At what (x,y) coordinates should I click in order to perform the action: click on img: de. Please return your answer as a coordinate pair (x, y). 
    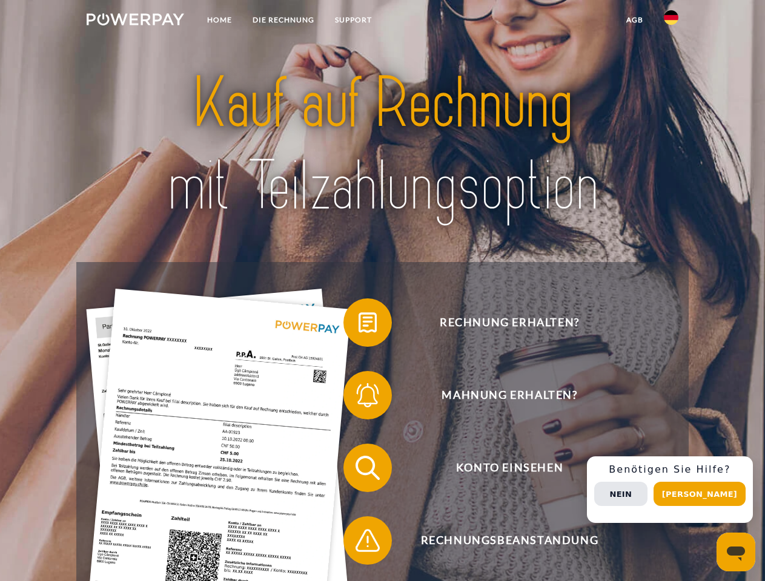
    Looking at the image, I should click on (671, 18).